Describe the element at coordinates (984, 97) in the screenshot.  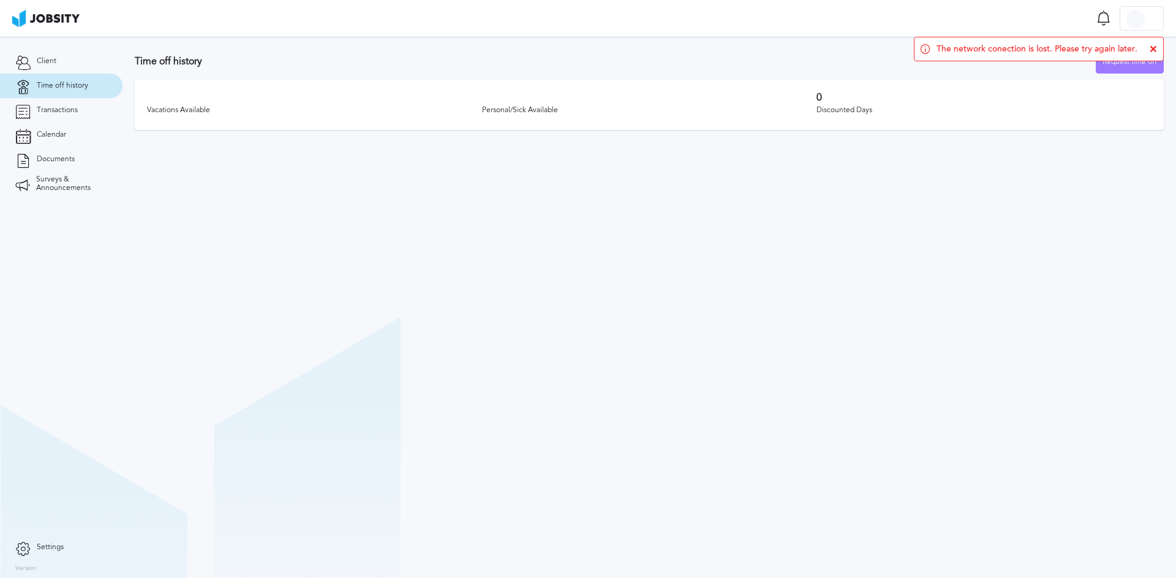
I see `h3: 0` at that location.